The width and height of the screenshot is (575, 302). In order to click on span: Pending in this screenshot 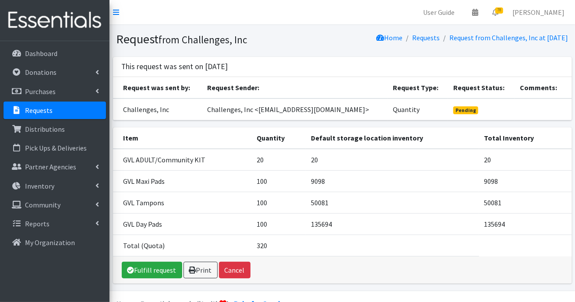, I will do `click(465, 110)`.